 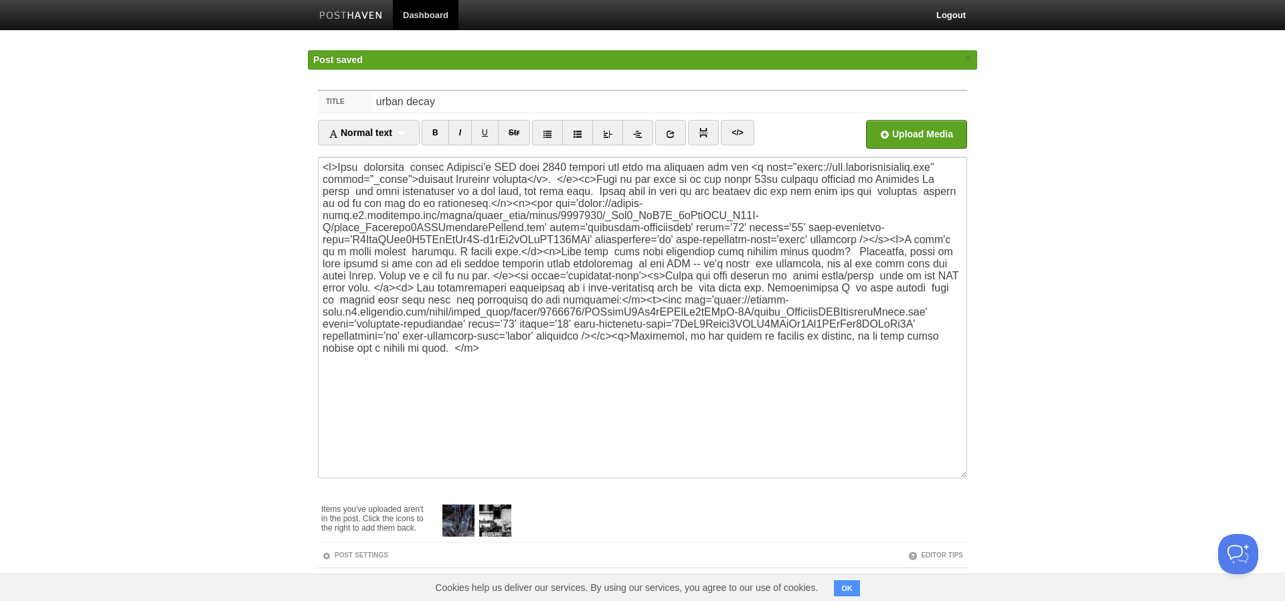 What do you see at coordinates (638, 133) in the screenshot?
I see `a: Indent` at bounding box center [638, 133].